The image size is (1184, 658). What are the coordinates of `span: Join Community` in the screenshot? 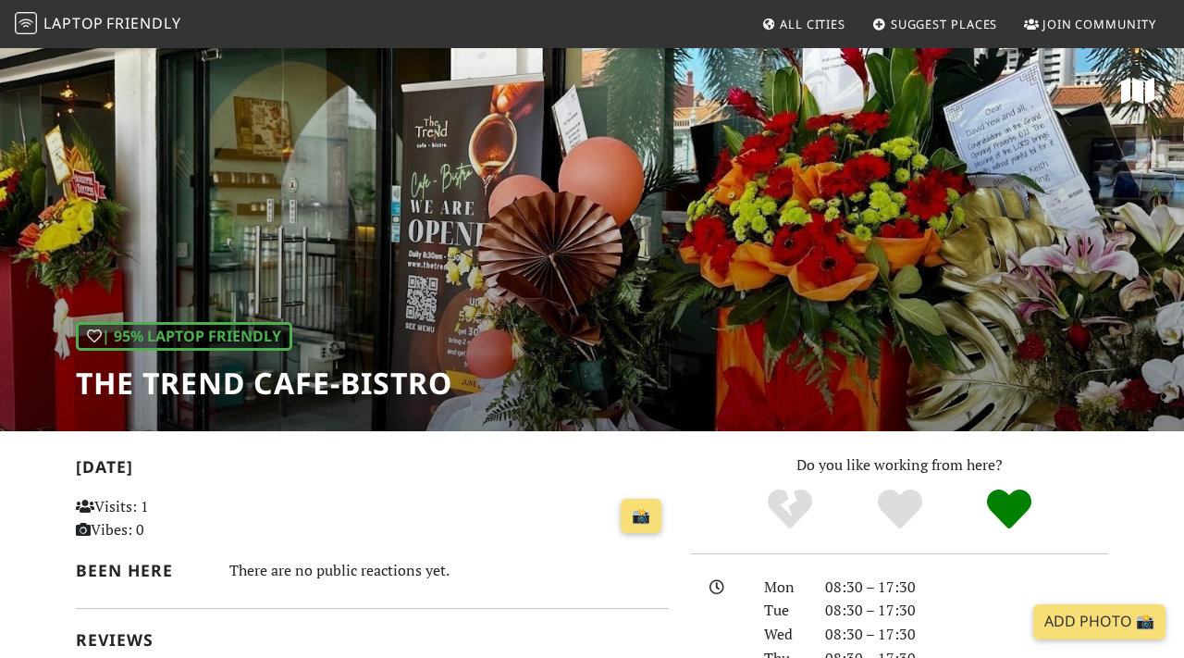 It's located at (1099, 24).